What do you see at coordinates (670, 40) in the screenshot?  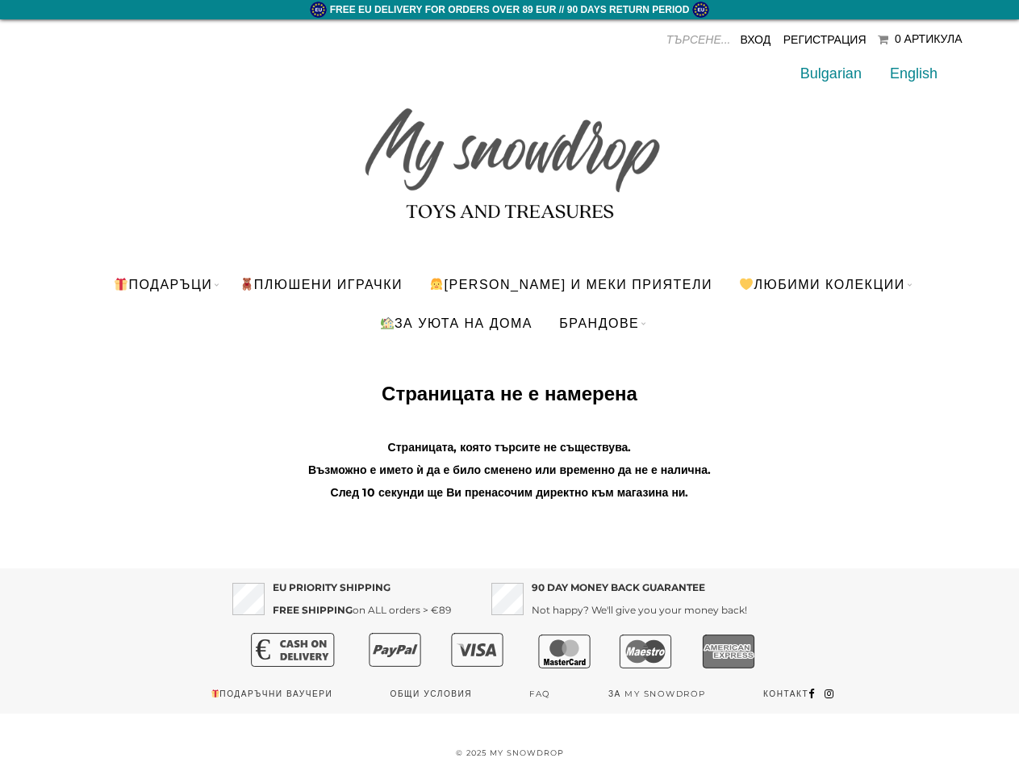 I see `input: ТЪРСЕНЕ...` at bounding box center [670, 40].